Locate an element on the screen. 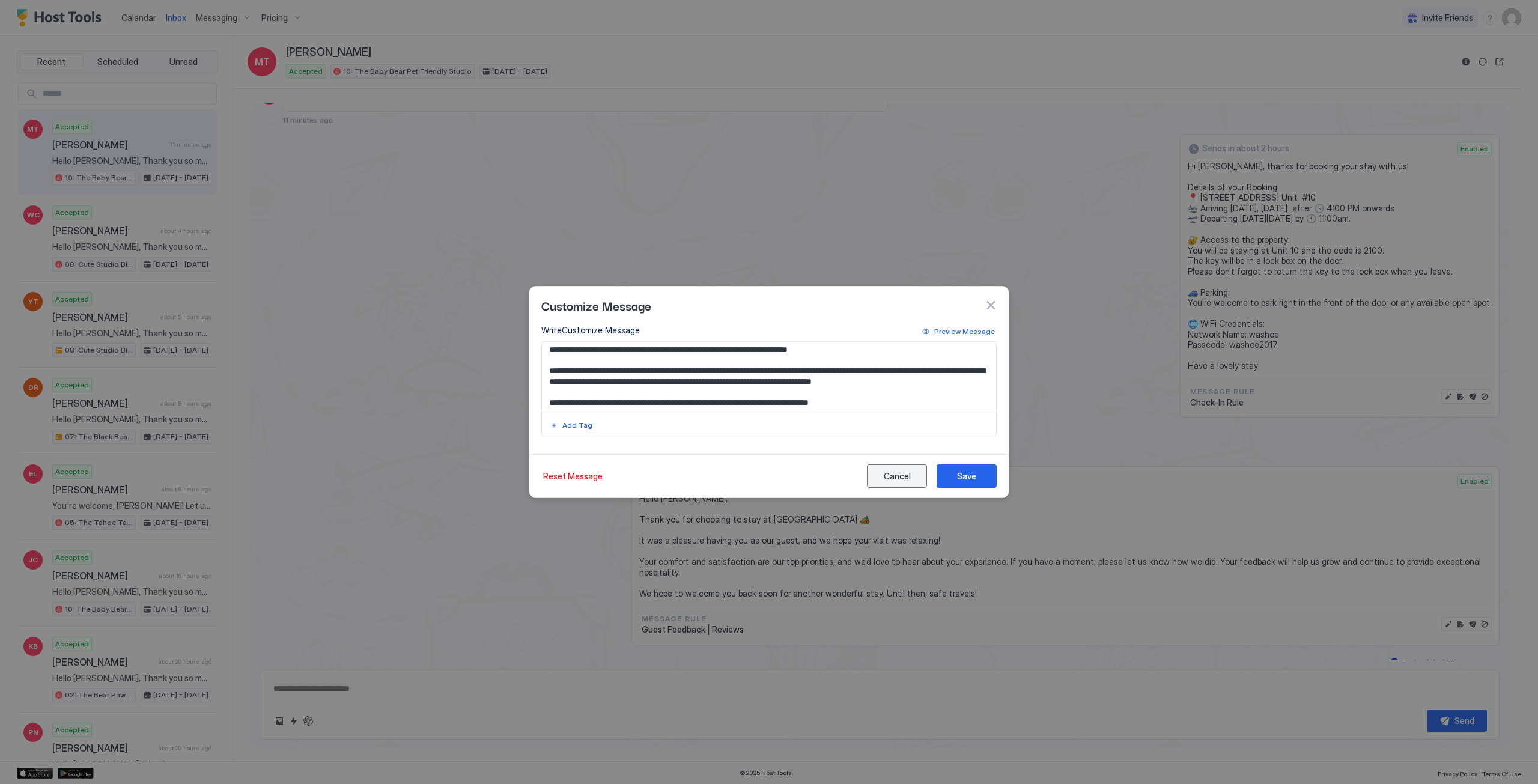 This screenshot has width=1538, height=784. button: Preview Message is located at coordinates (958, 331).